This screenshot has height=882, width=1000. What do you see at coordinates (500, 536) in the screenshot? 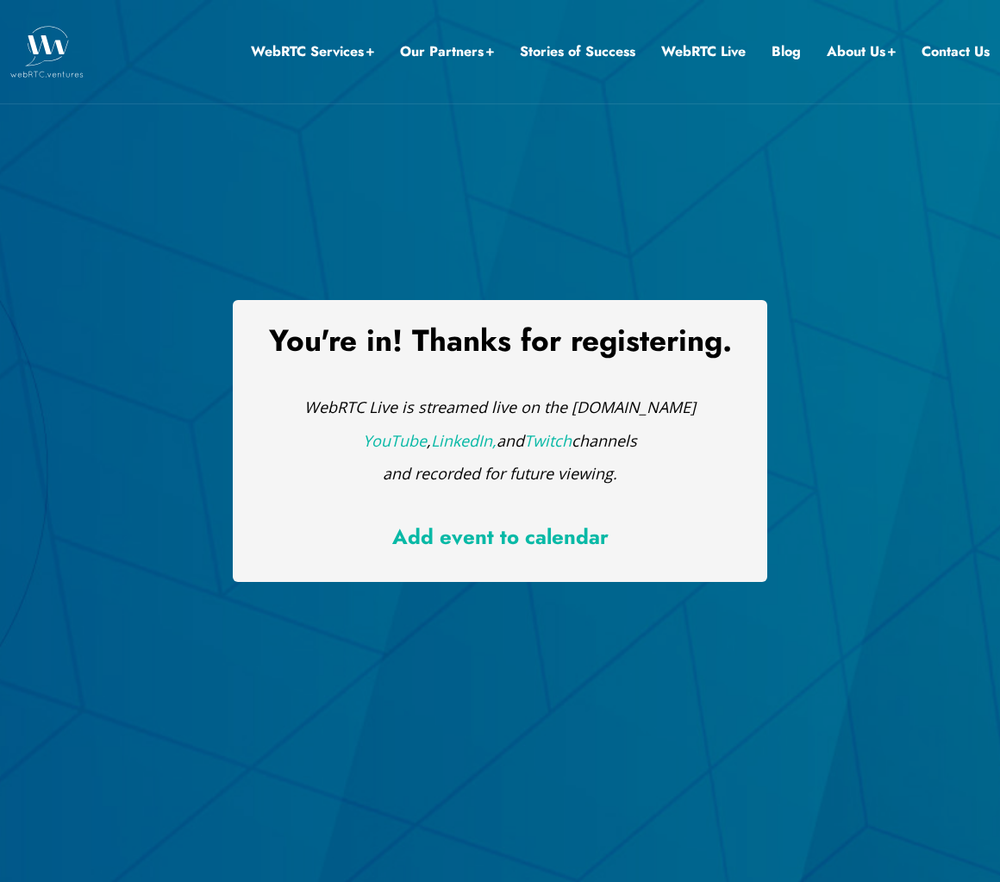
I see `a: Add event to calendar` at bounding box center [500, 536].